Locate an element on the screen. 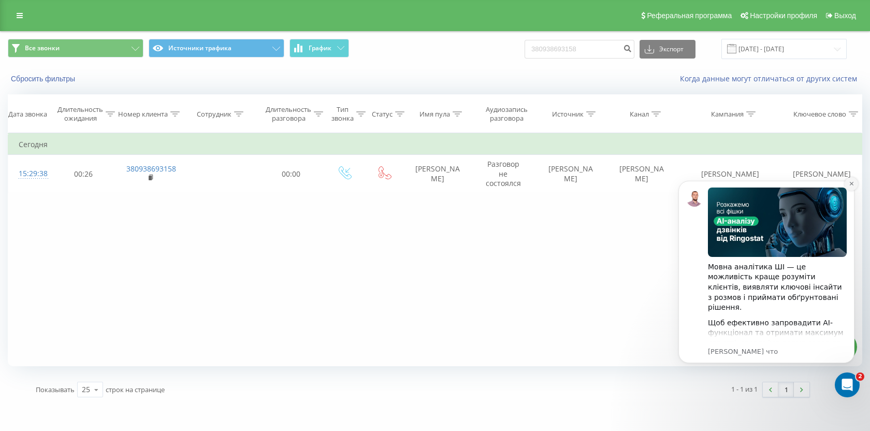  td: 00:00 is located at coordinates (291, 174).